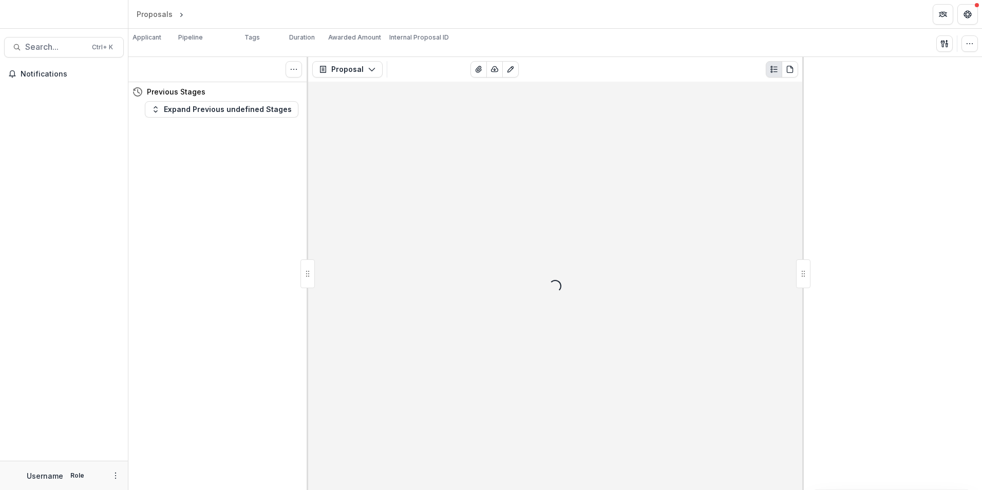 This screenshot has height=490, width=982. I want to click on button: More, so click(116, 476).